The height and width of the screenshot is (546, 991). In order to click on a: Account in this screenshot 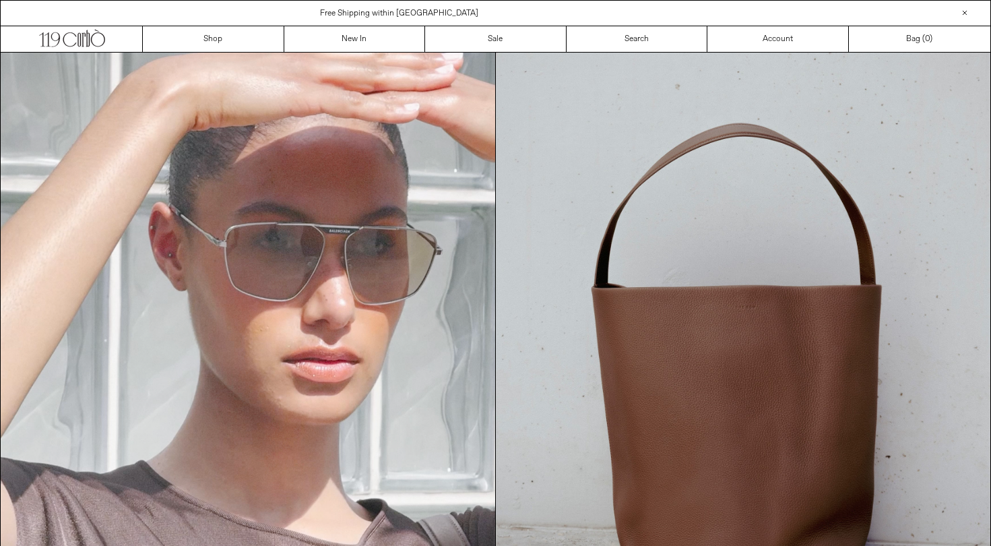, I will do `click(778, 39)`.